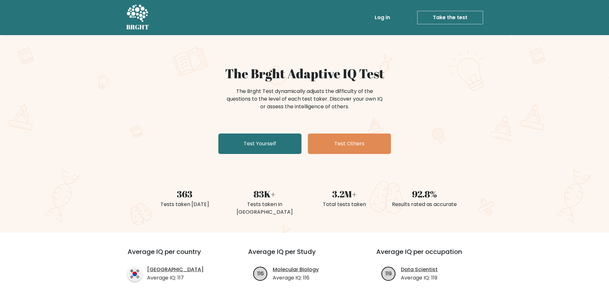 The image size is (609, 291). Describe the element at coordinates (185, 194) in the screenshot. I see `div: 363` at that location.